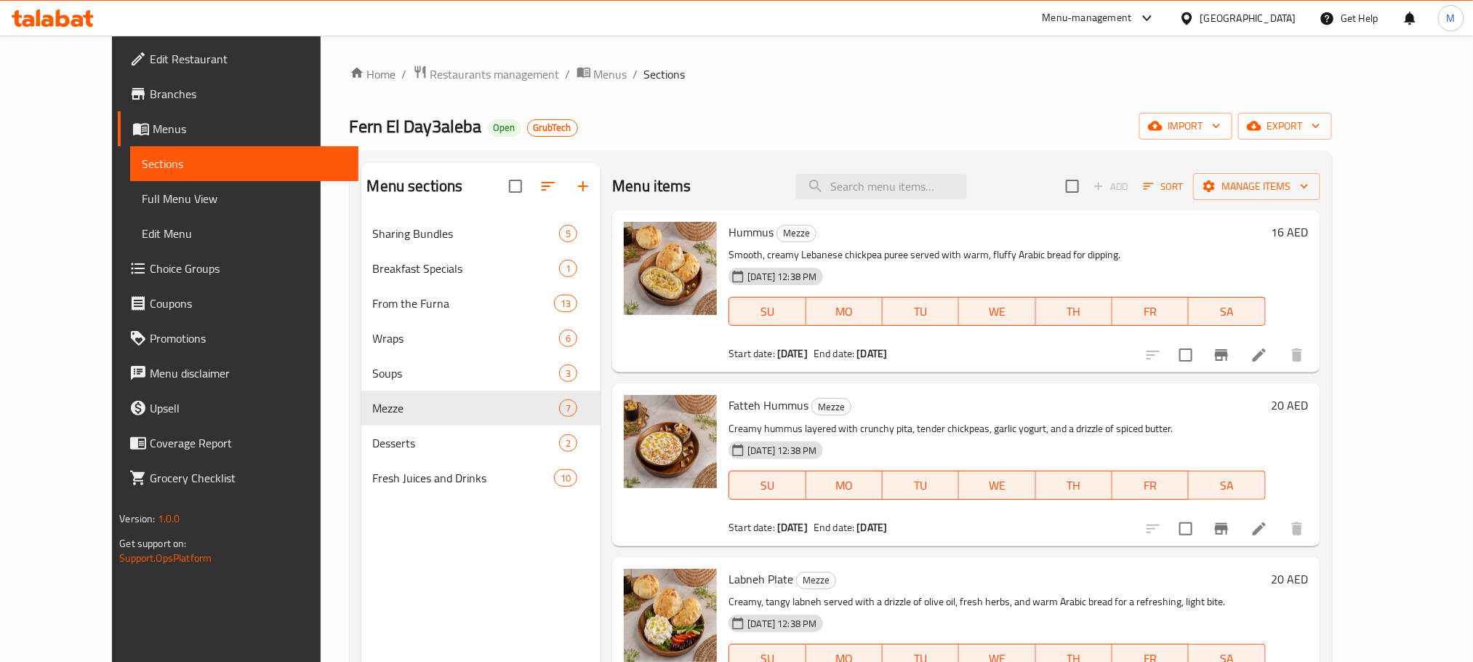  What do you see at coordinates (844, 311) in the screenshot?
I see `button: MO` at bounding box center [844, 311].